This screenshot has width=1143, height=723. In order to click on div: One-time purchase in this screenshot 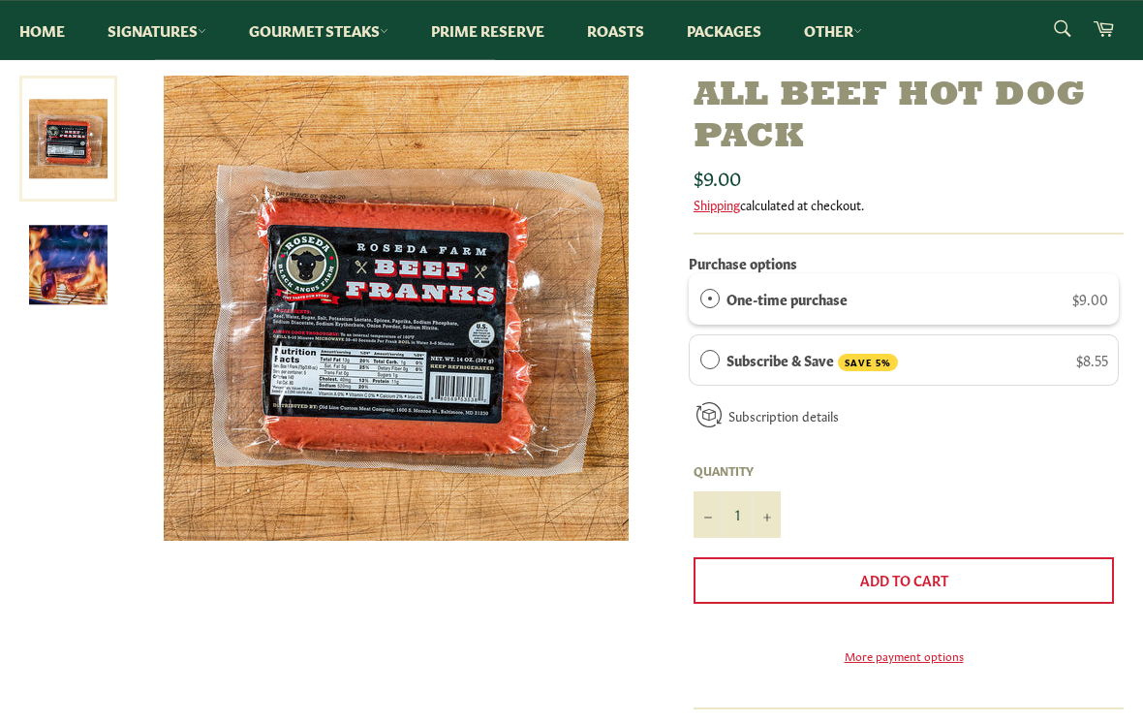, I will do `click(710, 299)`.